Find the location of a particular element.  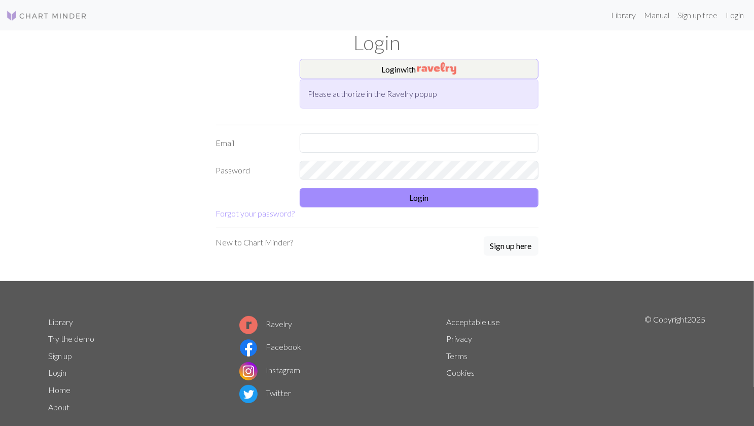

label: Email is located at coordinates (251, 143).